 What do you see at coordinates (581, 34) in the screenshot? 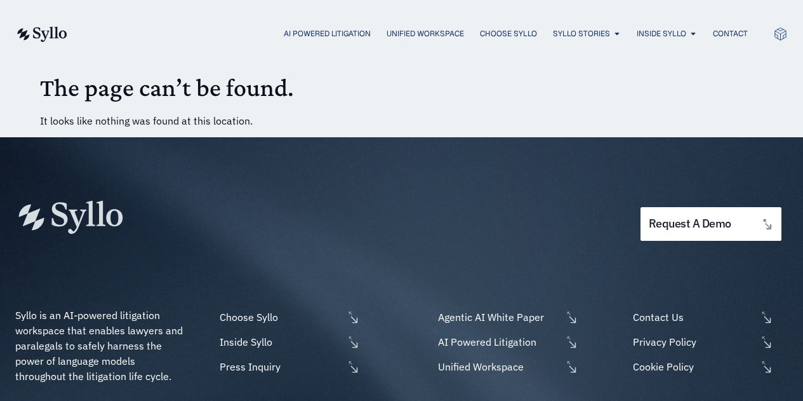
I see `a: Syllo Stories` at bounding box center [581, 34].